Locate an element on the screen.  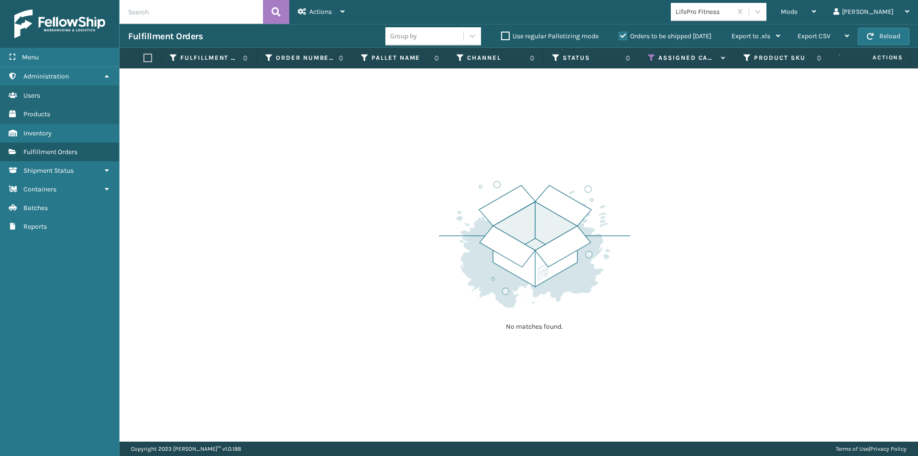
label: Fulfillment Order Id is located at coordinates (209, 58).